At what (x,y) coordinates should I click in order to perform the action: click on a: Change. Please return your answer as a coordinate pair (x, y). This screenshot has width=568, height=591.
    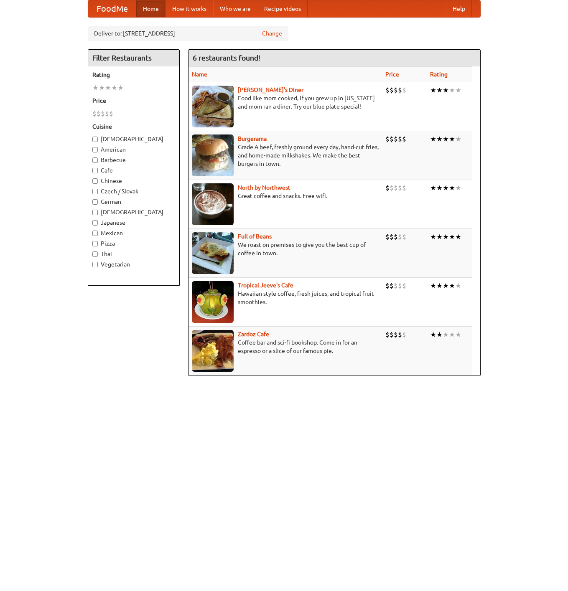
    Looking at the image, I should click on (272, 33).